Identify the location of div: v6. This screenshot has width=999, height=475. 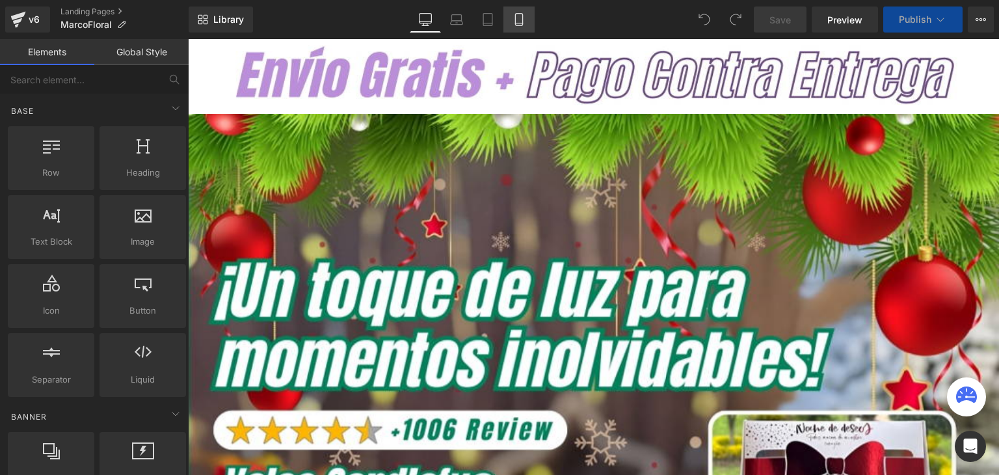
(34, 20).